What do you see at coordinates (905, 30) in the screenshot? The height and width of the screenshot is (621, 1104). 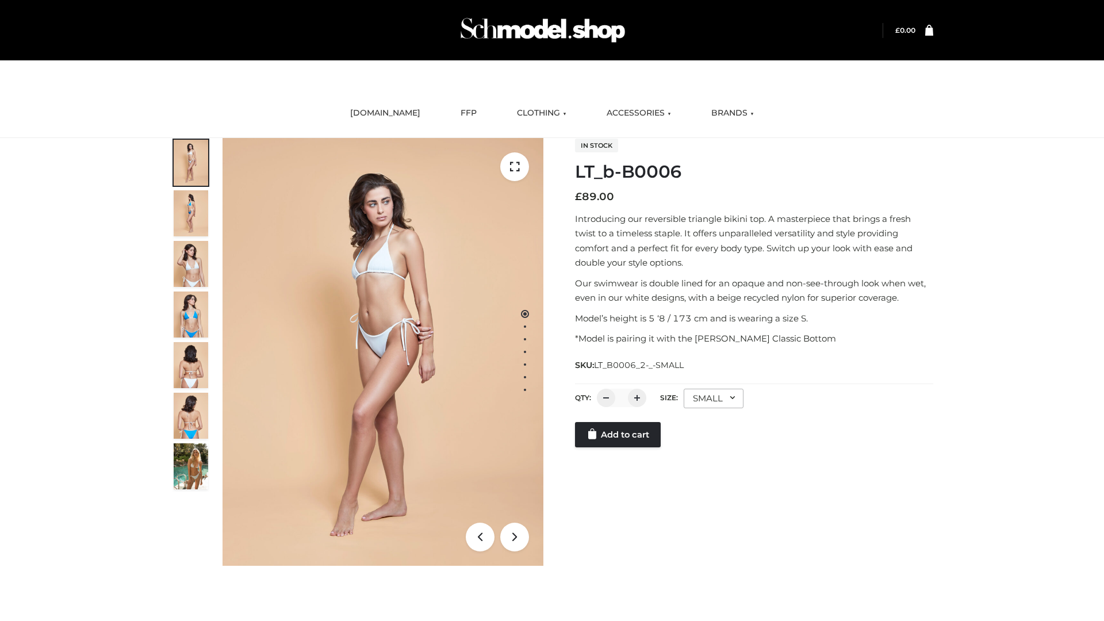 I see `a: £0.00` at bounding box center [905, 30].